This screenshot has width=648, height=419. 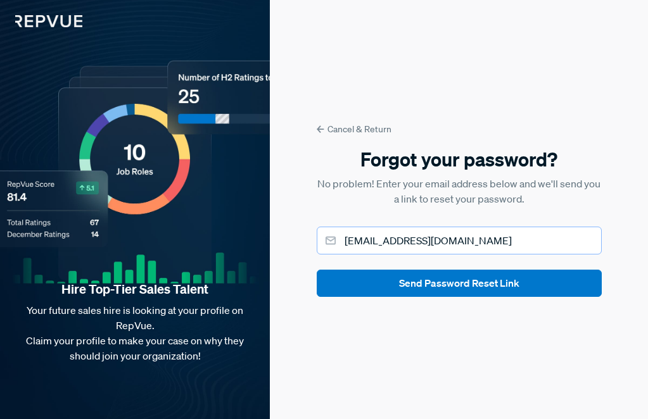 What do you see at coordinates (459, 283) in the screenshot?
I see `button: Send Password Reset Link` at bounding box center [459, 283].